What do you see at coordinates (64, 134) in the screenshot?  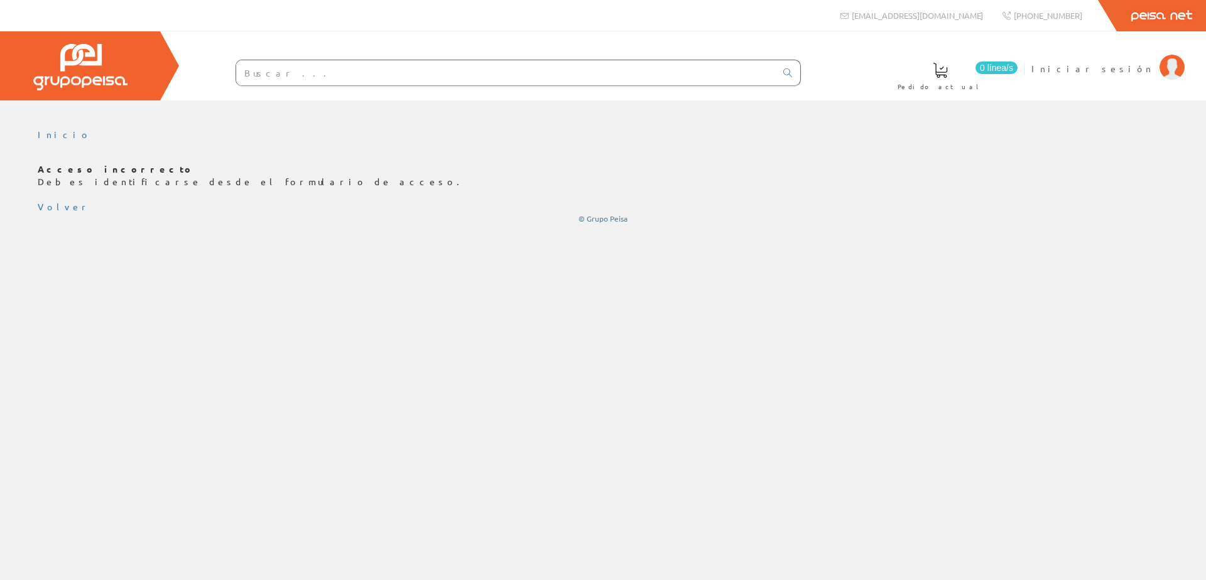 I see `a: Inicio` at bounding box center [64, 134].